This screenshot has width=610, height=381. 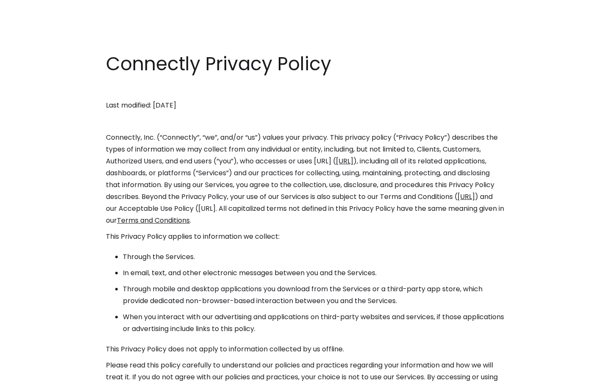 What do you see at coordinates (153, 220) in the screenshot?
I see `a: Terms and Conditions` at bounding box center [153, 220].